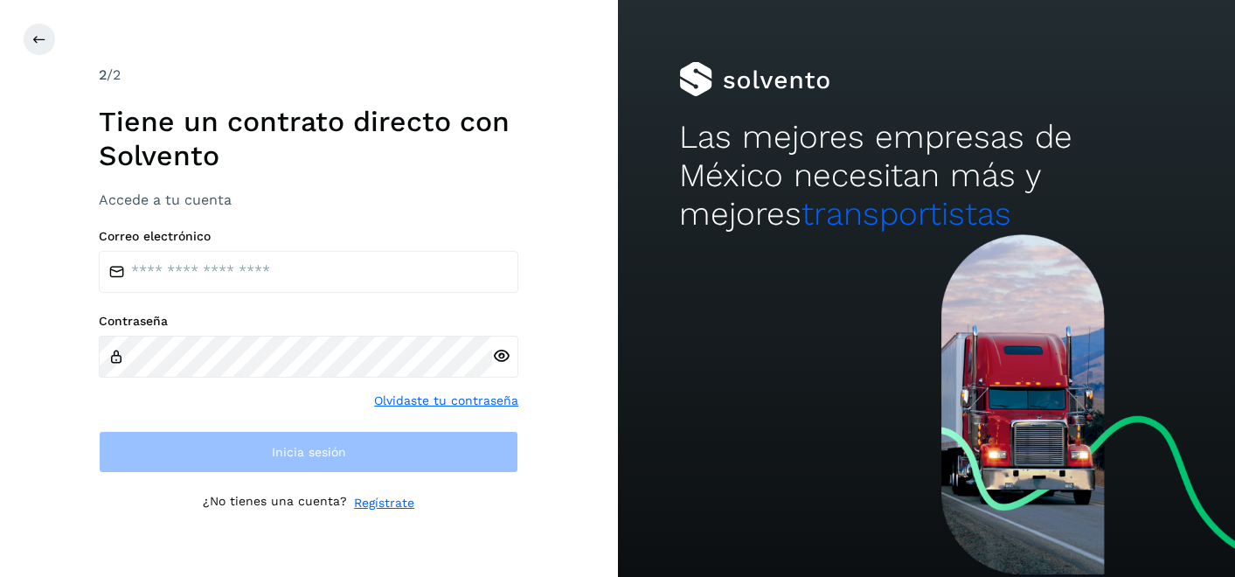  I want to click on h3: Accede a tu cuenta, so click(308, 199).